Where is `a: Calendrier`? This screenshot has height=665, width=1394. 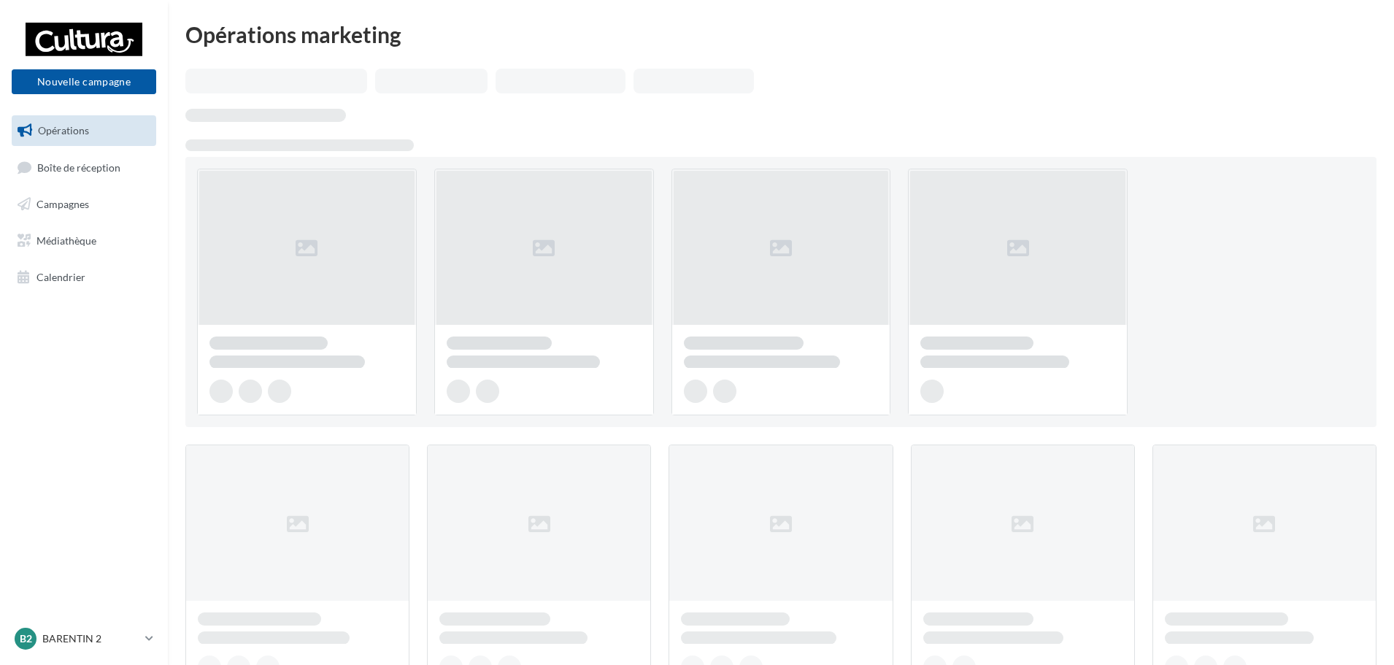
a: Calendrier is located at coordinates (84, 277).